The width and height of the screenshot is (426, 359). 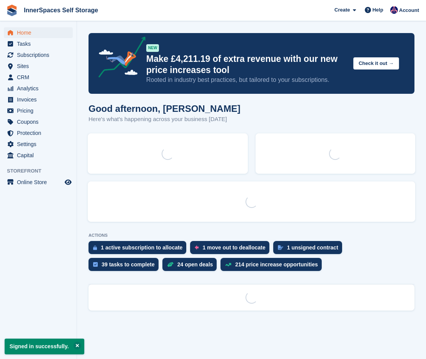 What do you see at coordinates (40, 77) in the screenshot?
I see `span: CRM` at bounding box center [40, 77].